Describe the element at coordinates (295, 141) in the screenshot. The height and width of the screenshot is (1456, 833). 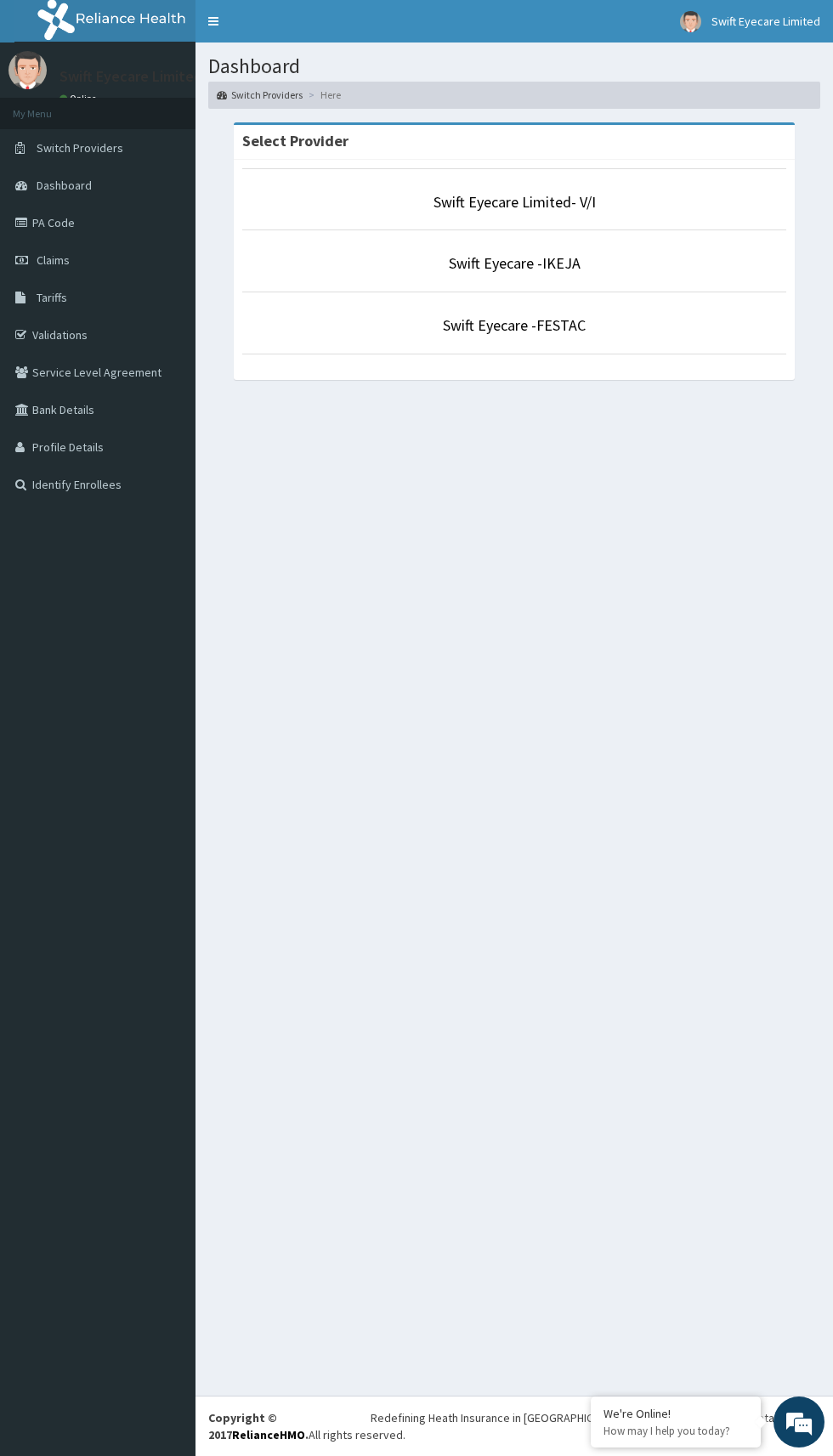
I see `strong: Select Provider` at that location.